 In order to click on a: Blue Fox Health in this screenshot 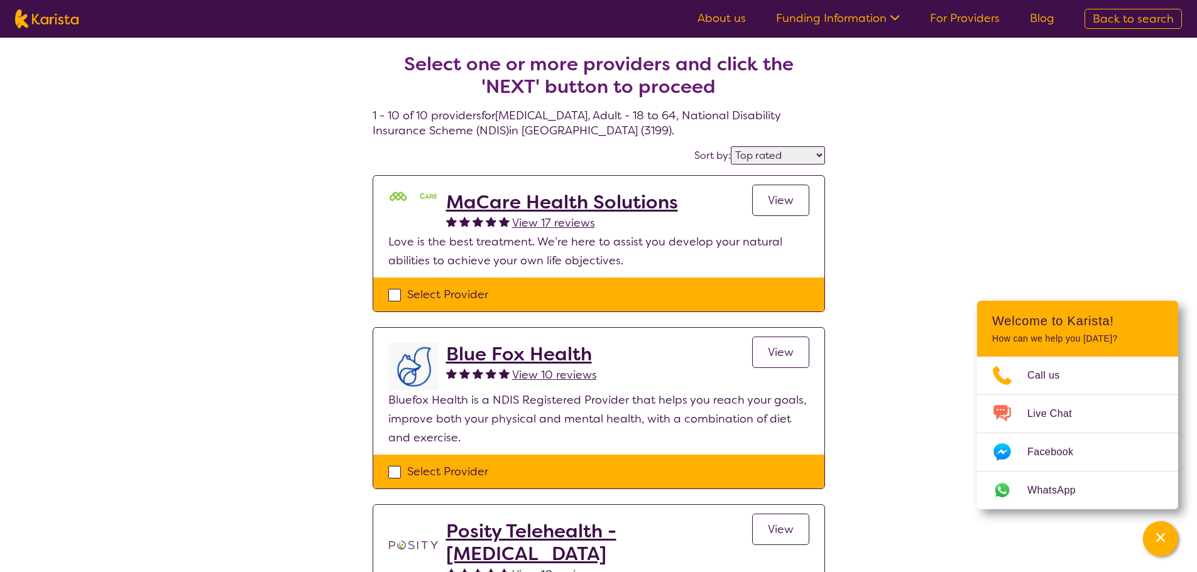, I will do `click(521, 354)`.